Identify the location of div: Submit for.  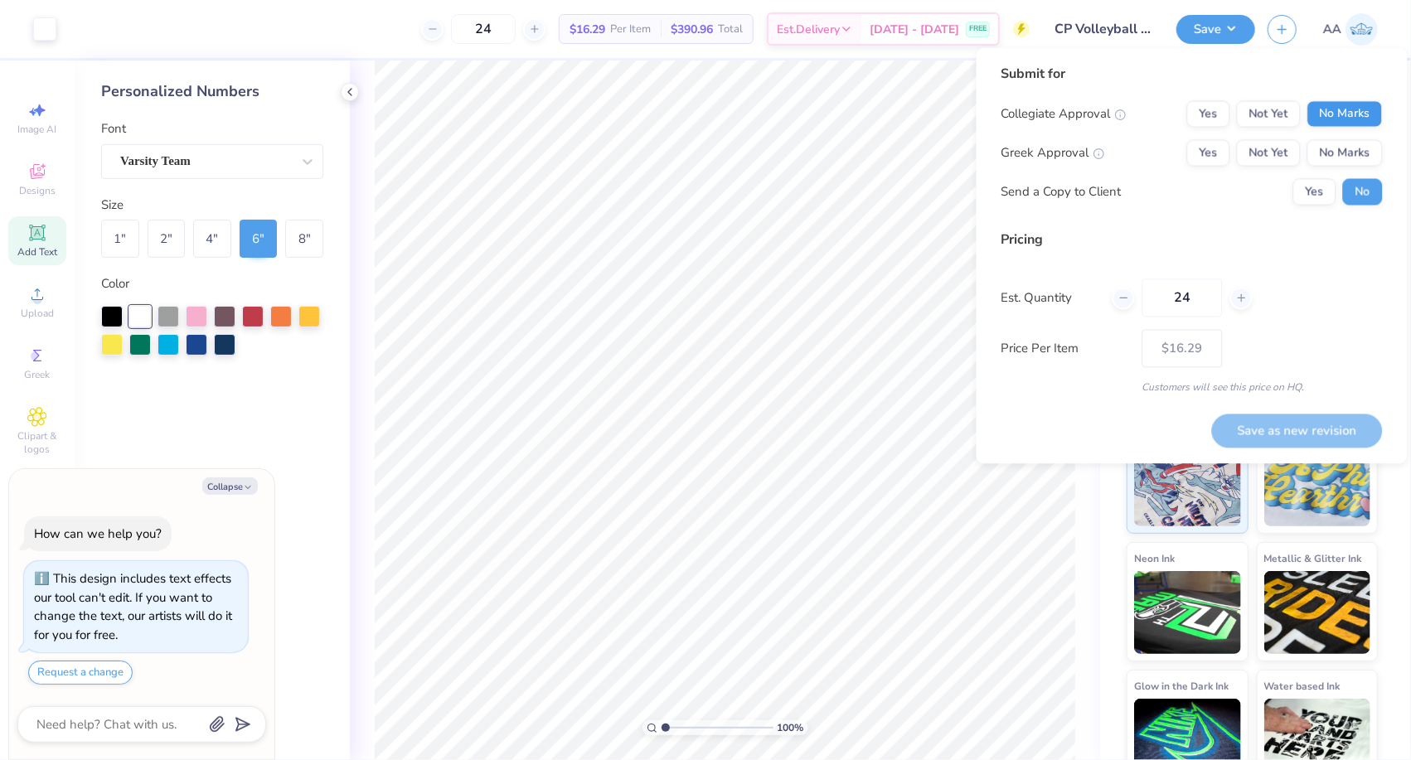
(1192, 75).